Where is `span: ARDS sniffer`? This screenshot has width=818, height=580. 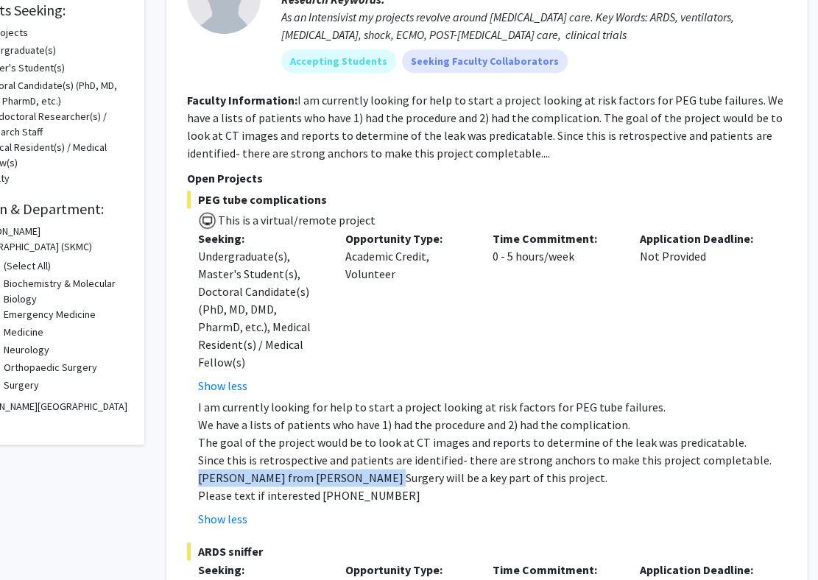 span: ARDS sniffer is located at coordinates (486, 551).